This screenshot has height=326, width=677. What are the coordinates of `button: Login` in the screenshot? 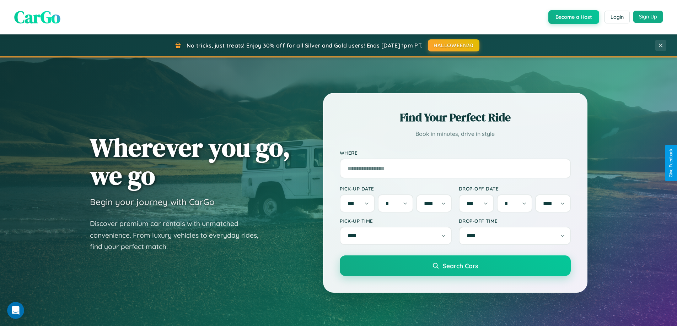 It's located at (617, 17).